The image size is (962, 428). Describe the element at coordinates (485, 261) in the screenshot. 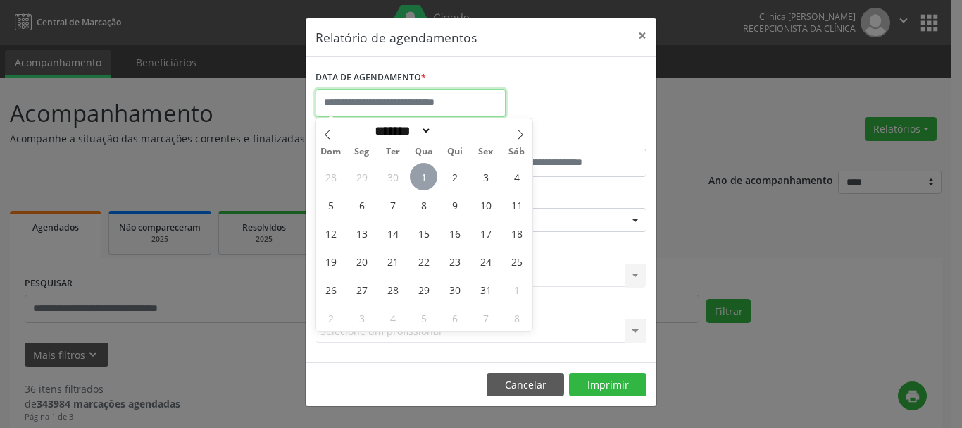

I see `span: Outubro 24, 2025` at that location.